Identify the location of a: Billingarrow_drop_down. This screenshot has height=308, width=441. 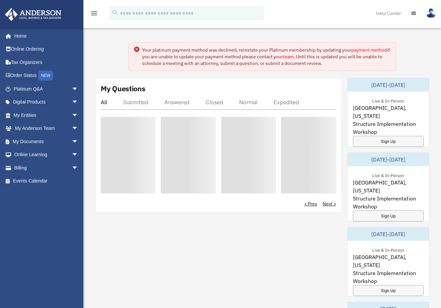
(46, 168).